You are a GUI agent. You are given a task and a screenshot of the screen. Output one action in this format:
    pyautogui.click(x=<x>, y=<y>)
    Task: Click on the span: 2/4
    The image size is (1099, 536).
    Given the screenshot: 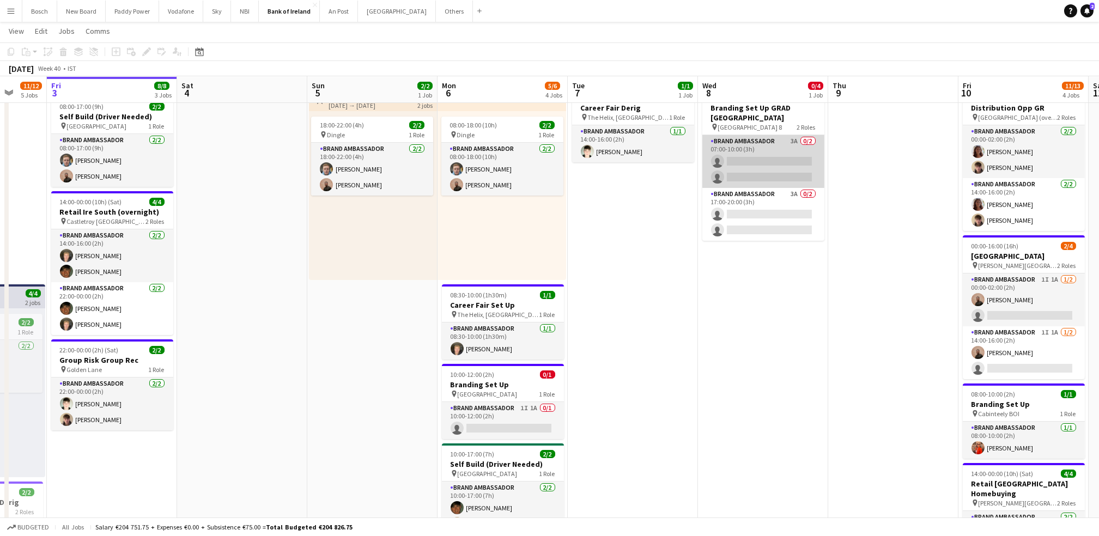 What is the action you would take?
    pyautogui.click(x=1069, y=246)
    